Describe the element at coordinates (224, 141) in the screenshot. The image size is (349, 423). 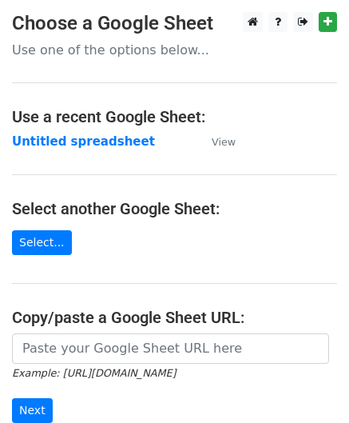
I see `small: View` at that location.